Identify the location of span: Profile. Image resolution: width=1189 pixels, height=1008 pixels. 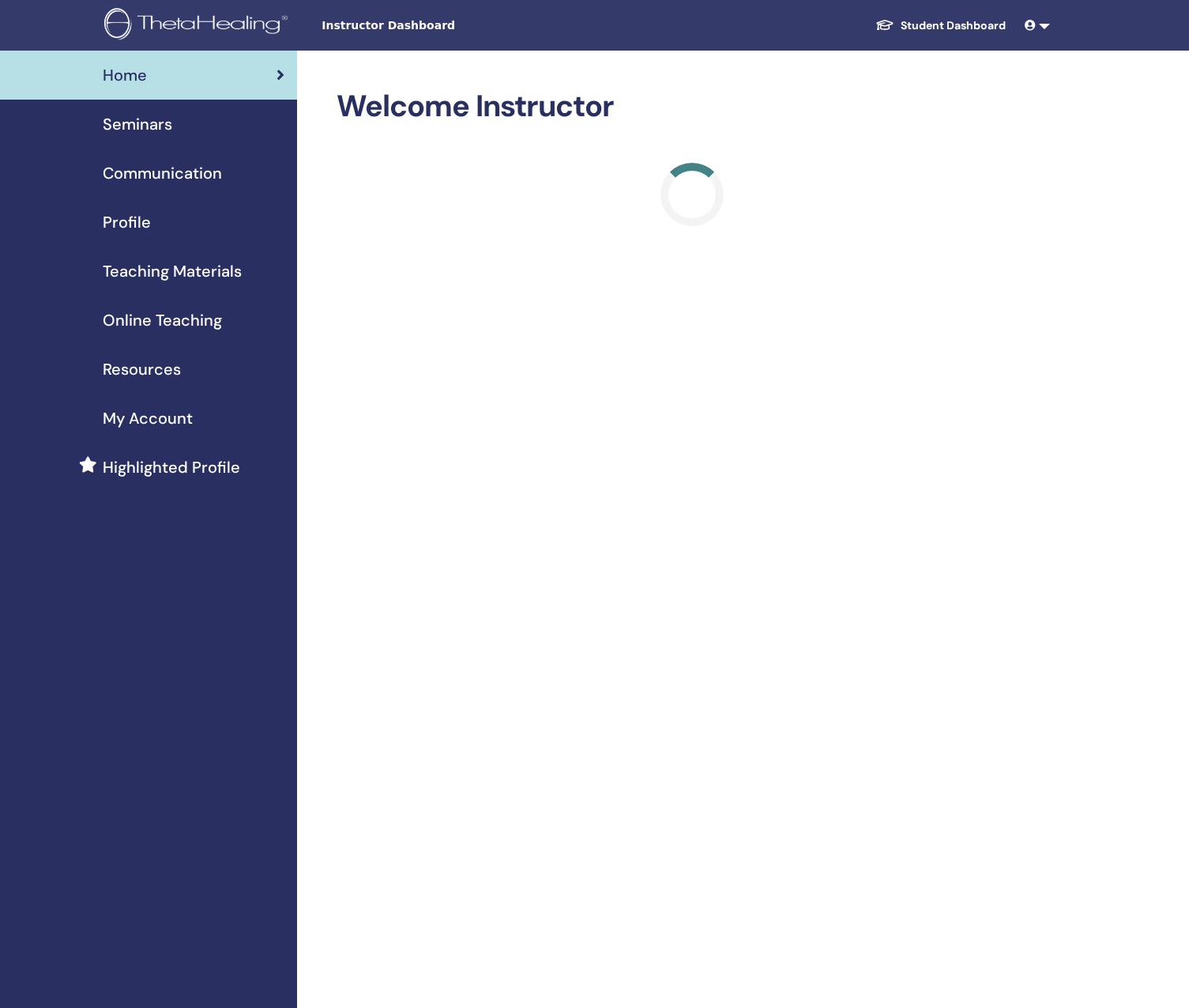
(126, 222).